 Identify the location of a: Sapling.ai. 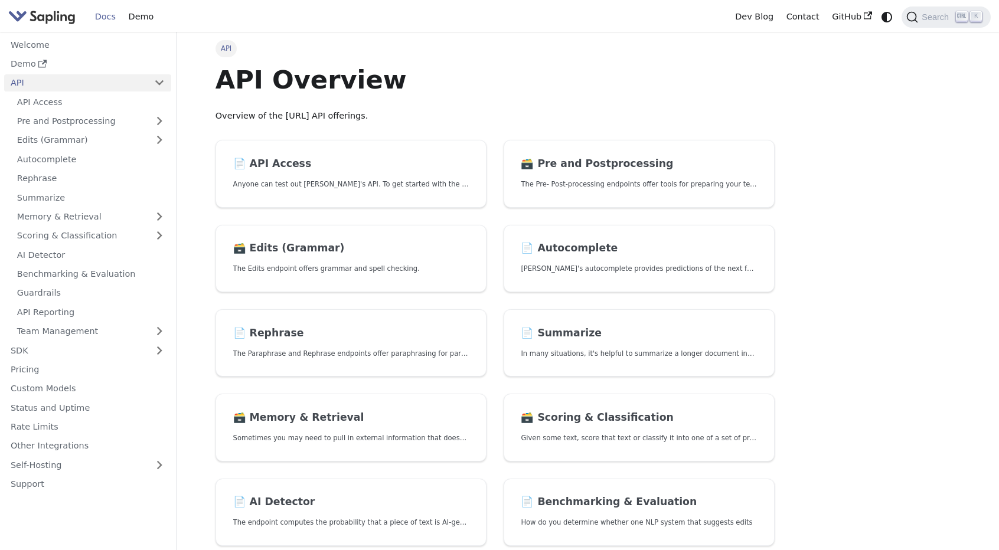
(44, 17).